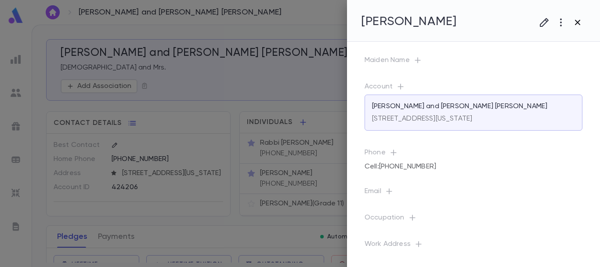 This screenshot has height=267, width=600. What do you see at coordinates (474, 246) in the screenshot?
I see `p: Work Address` at bounding box center [474, 246].